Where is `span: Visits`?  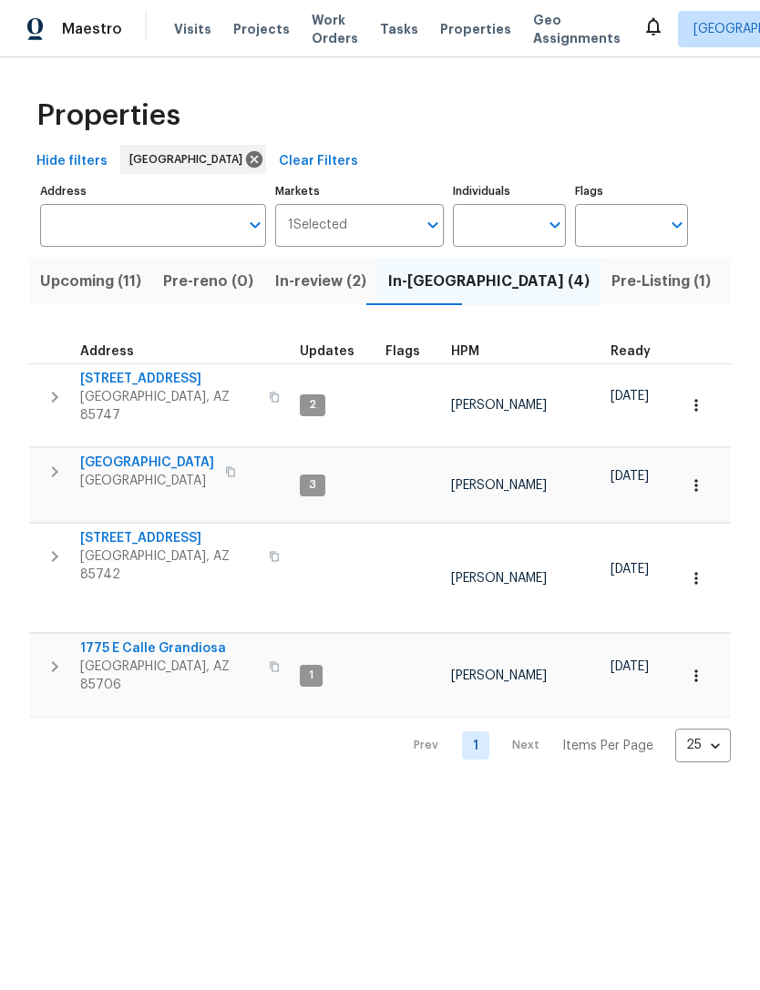
span: Visits is located at coordinates (192, 29).